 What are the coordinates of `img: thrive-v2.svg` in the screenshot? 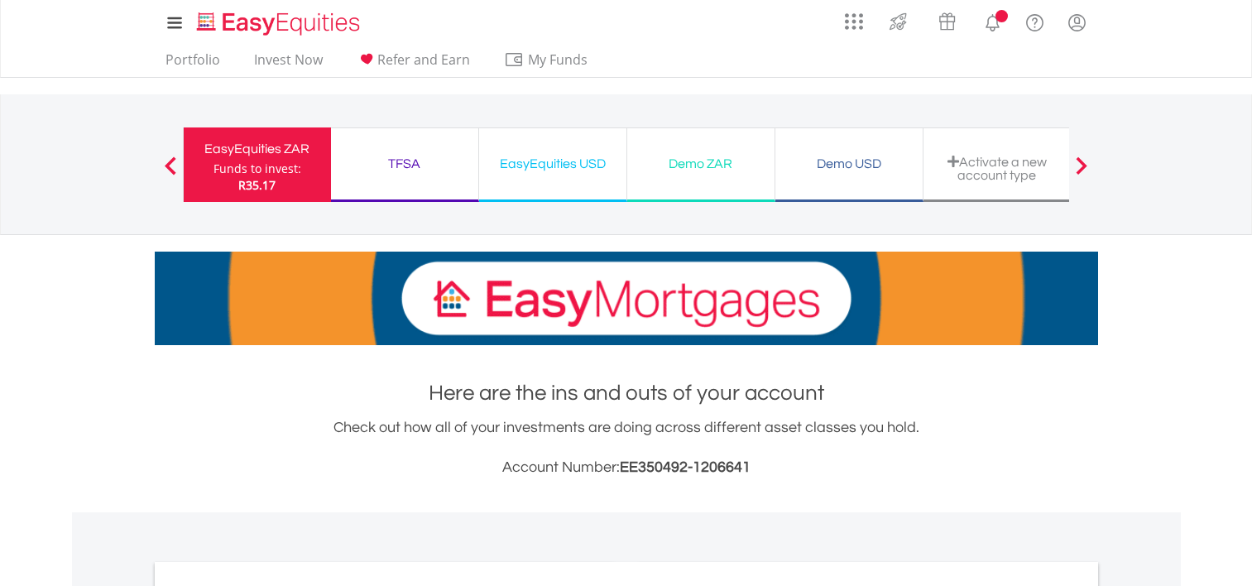 It's located at (898, 22).